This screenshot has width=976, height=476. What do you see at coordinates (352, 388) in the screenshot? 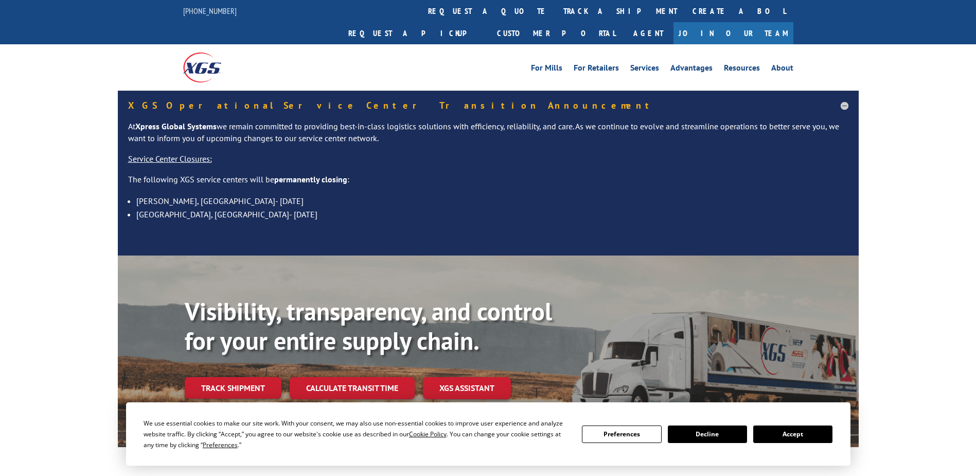
I see `a: Calculate transit time` at bounding box center [352, 388].